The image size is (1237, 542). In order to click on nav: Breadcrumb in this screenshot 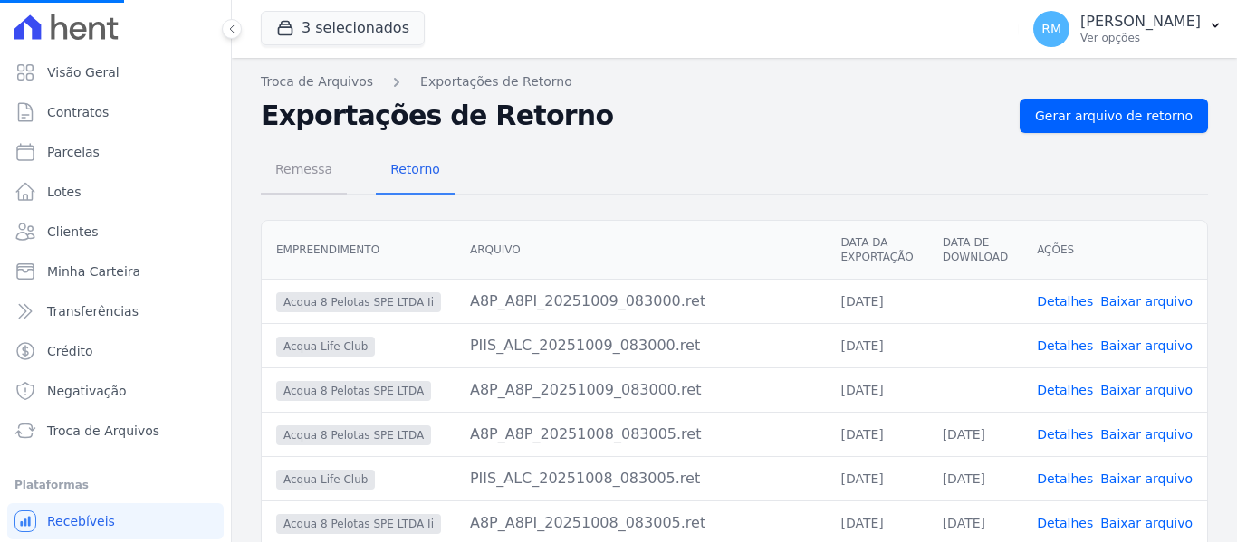, I will do `click(734, 82)`.